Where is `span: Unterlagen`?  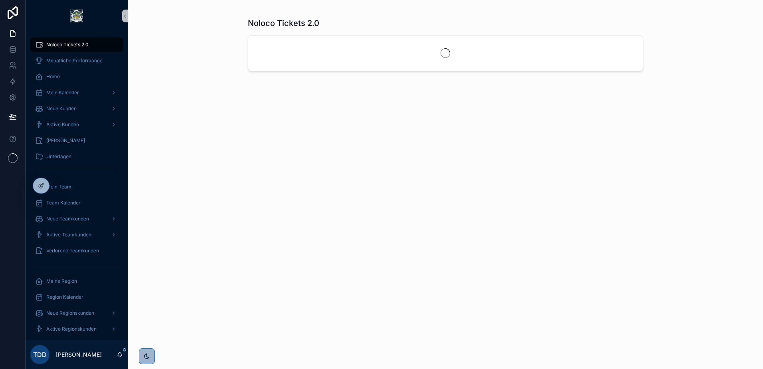
span: Unterlagen is located at coordinates (59, 156).